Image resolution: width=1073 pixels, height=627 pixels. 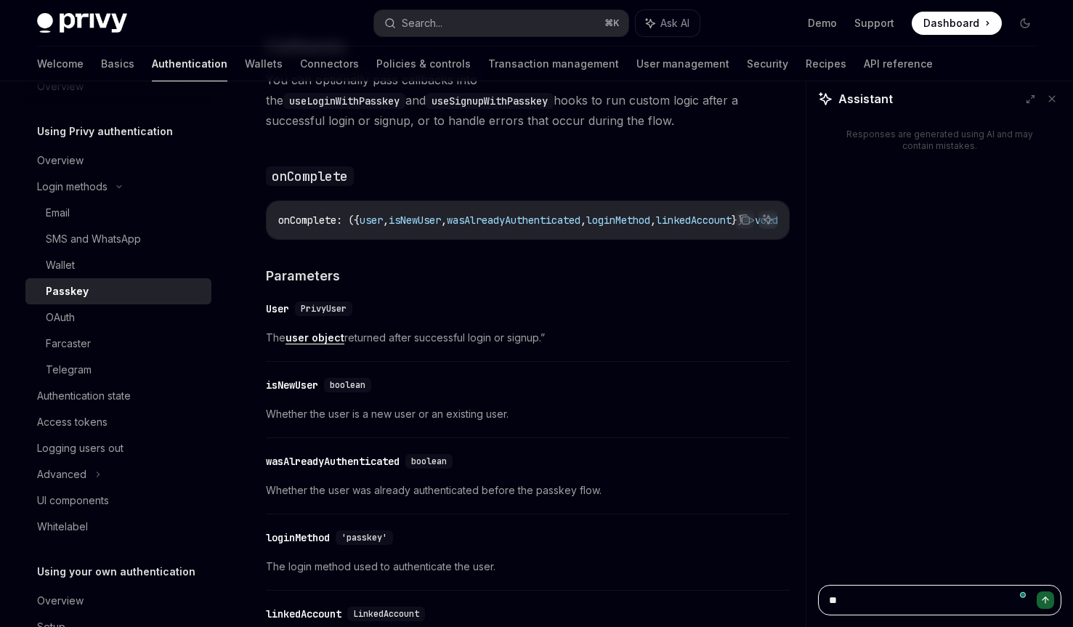 What do you see at coordinates (80, 448) in the screenshot?
I see `div: Logging users out` at bounding box center [80, 448].